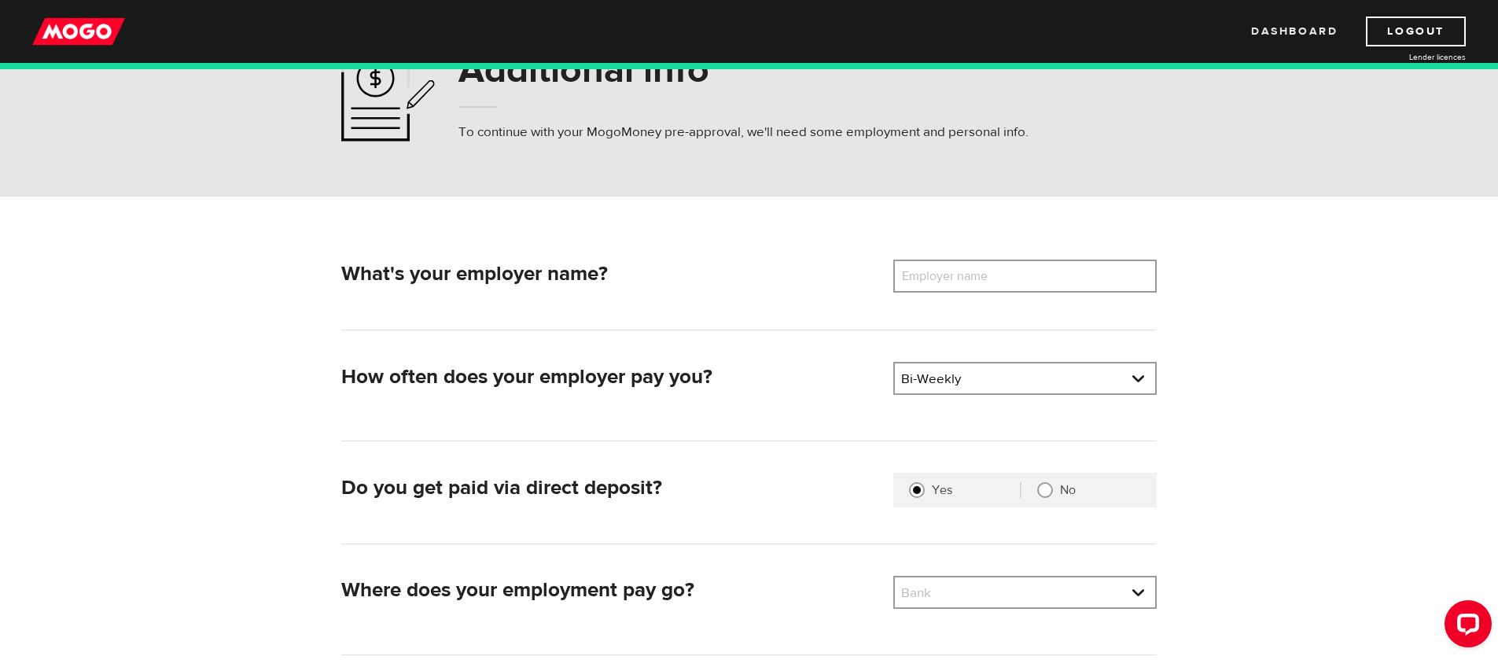 The width and height of the screenshot is (1498, 660). Describe the element at coordinates (917, 490) in the screenshot. I see `input: Yes` at that location.